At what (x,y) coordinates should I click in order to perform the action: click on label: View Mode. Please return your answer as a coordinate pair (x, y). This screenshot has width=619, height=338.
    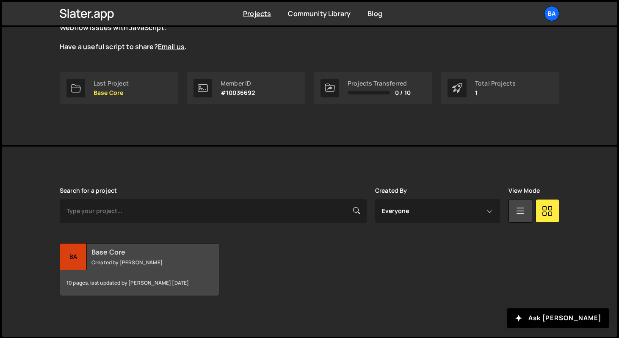
    Looking at the image, I should click on (524, 190).